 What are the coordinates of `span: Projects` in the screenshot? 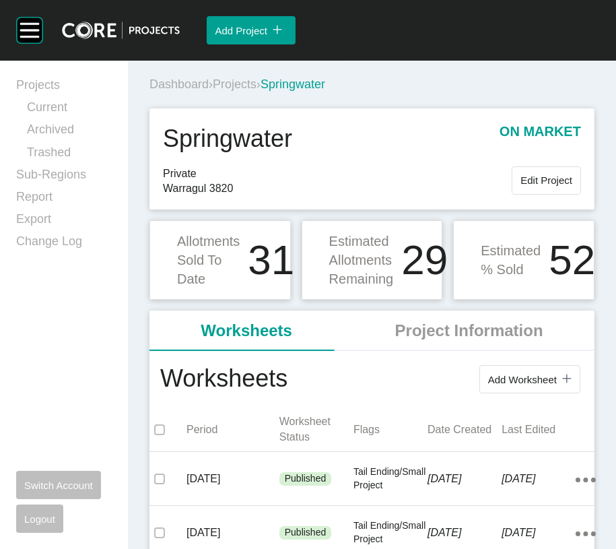 It's located at (234, 84).